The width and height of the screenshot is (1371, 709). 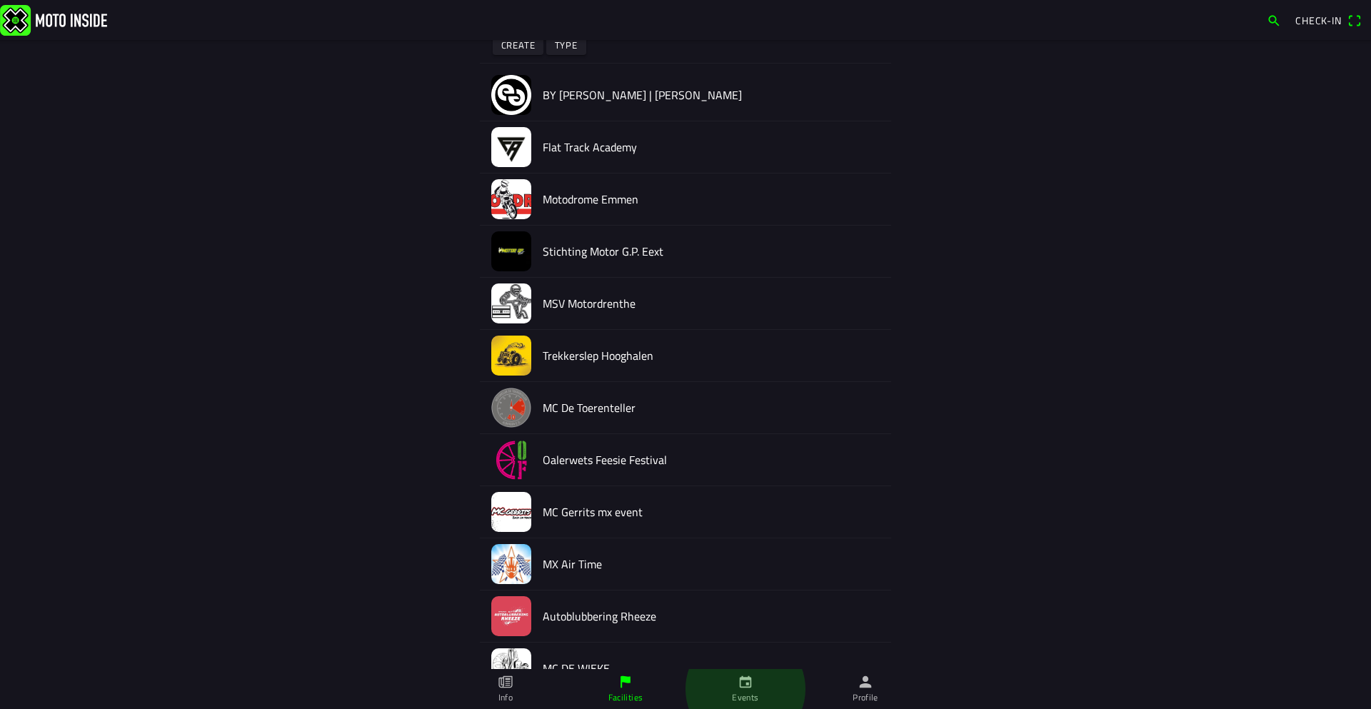 What do you see at coordinates (711, 304) in the screenshot?
I see `h2: MSV Motordrenthe` at bounding box center [711, 304].